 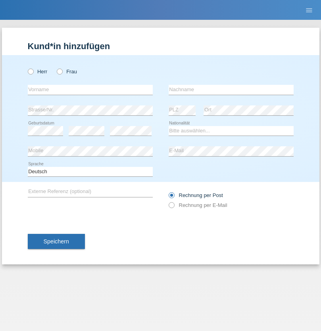 I want to click on input: Rechnung per E-Mail, so click(x=171, y=207).